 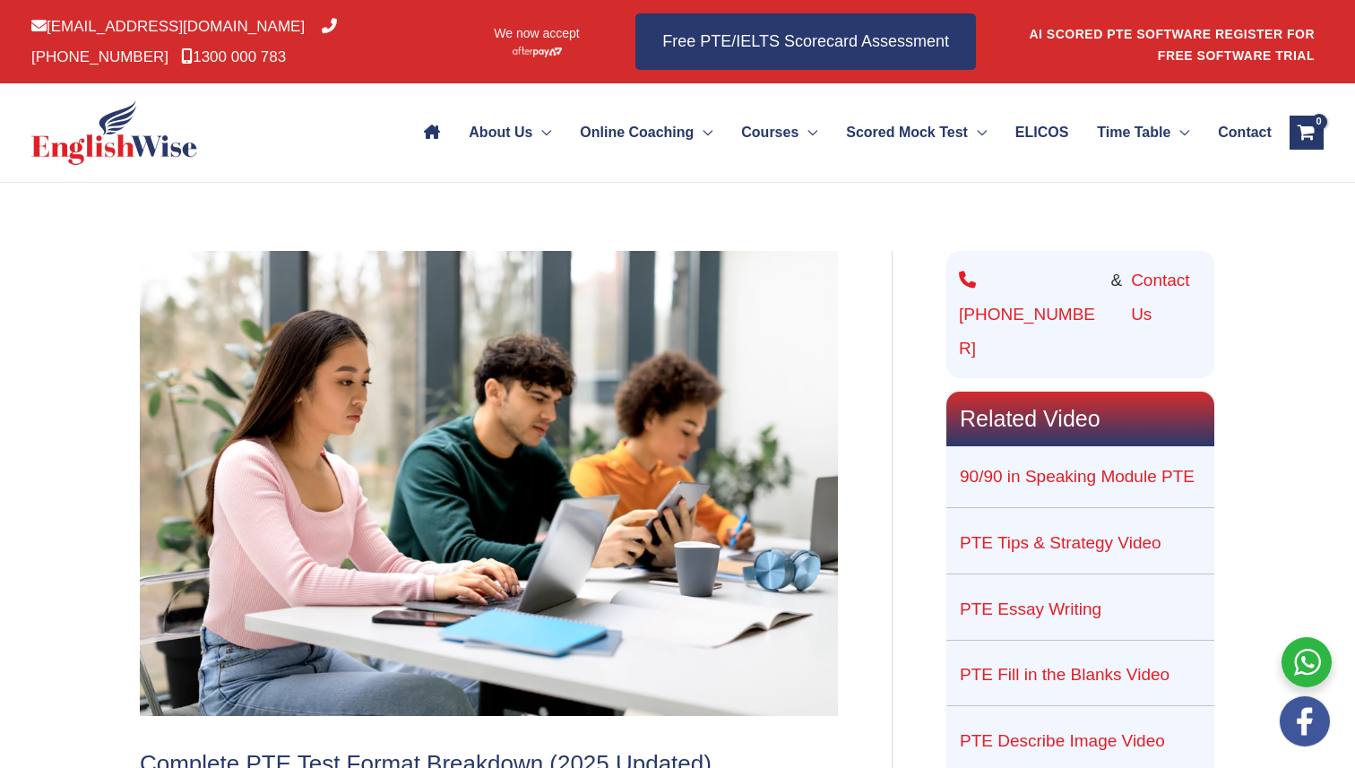 What do you see at coordinates (916, 133) in the screenshot?
I see `a: Scored Mock TestMenu Toggle` at bounding box center [916, 133].